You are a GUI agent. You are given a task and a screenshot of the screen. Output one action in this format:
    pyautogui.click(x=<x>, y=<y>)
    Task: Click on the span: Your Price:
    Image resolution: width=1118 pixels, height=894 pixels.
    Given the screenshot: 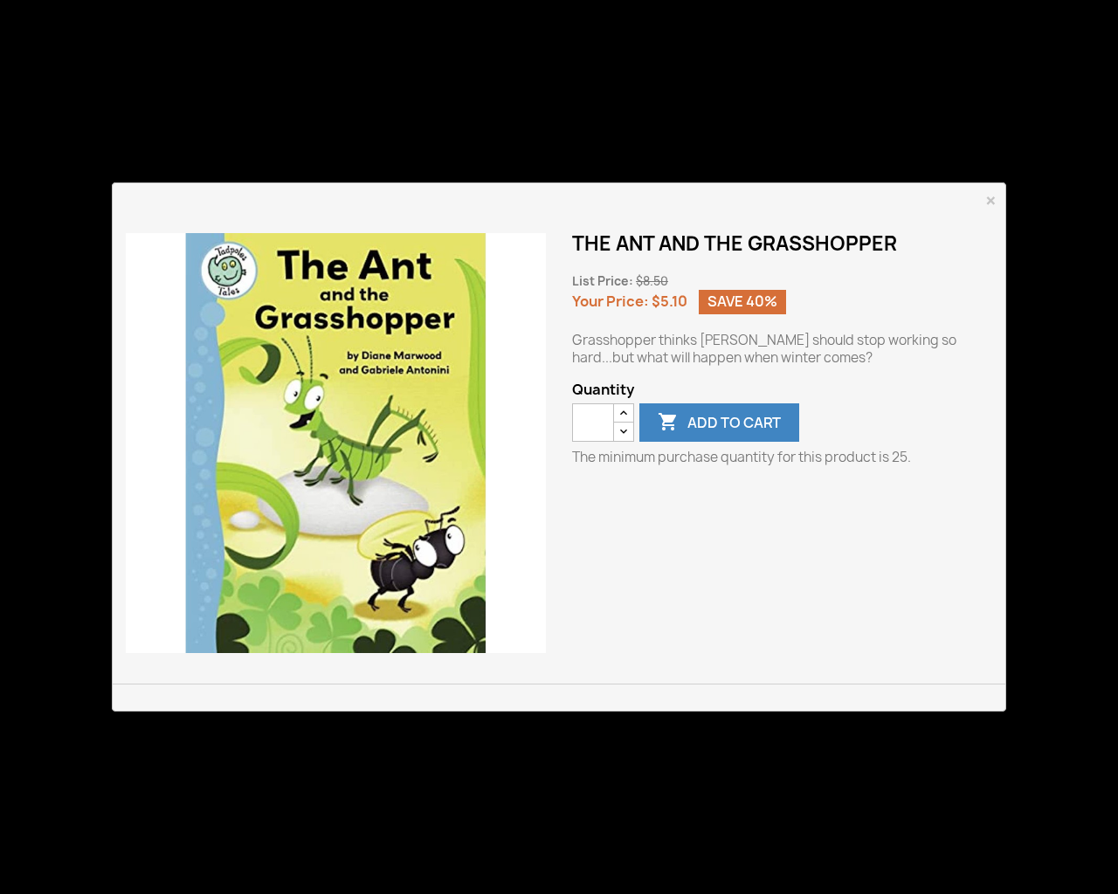 What is the action you would take?
    pyautogui.click(x=610, y=301)
    